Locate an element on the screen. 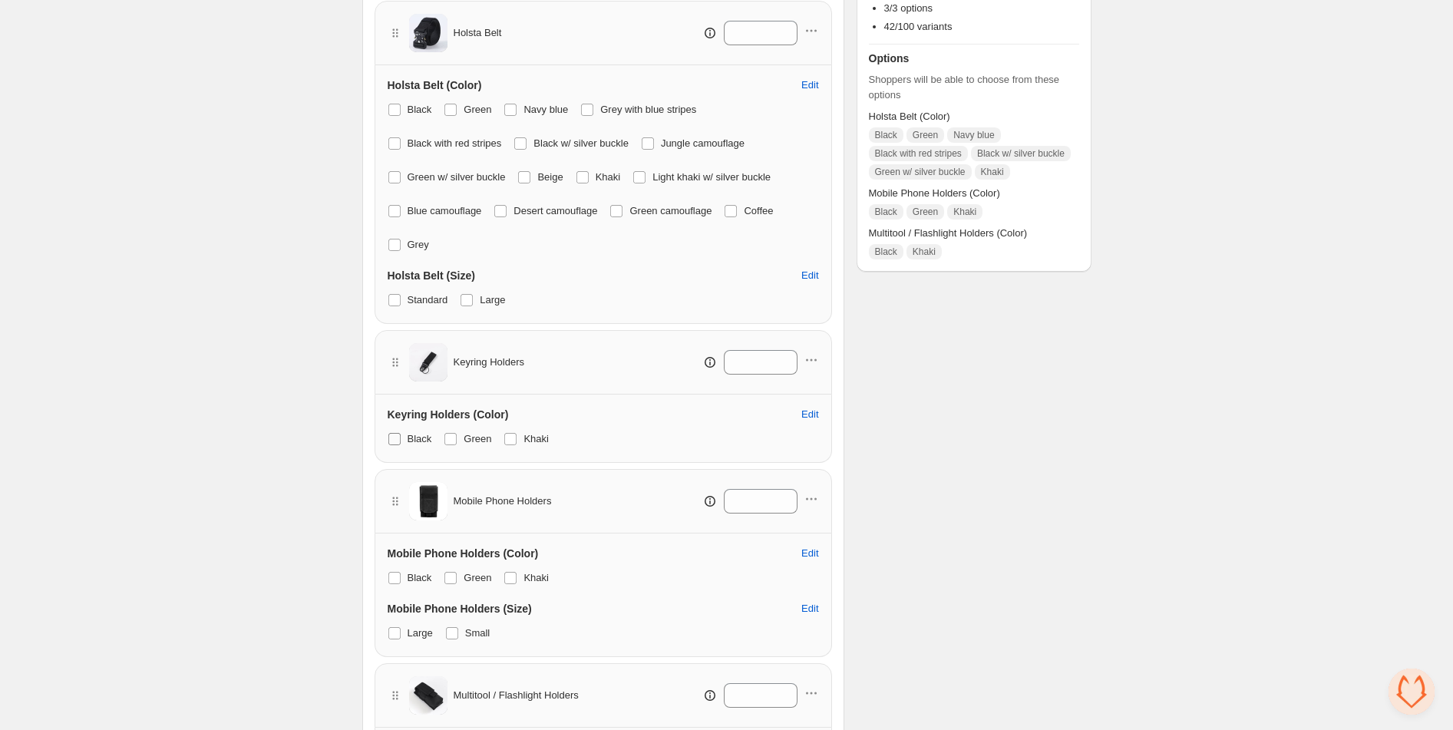 The width and height of the screenshot is (1453, 730). img: Multitool / Flashlight Holders is located at coordinates (428, 695).